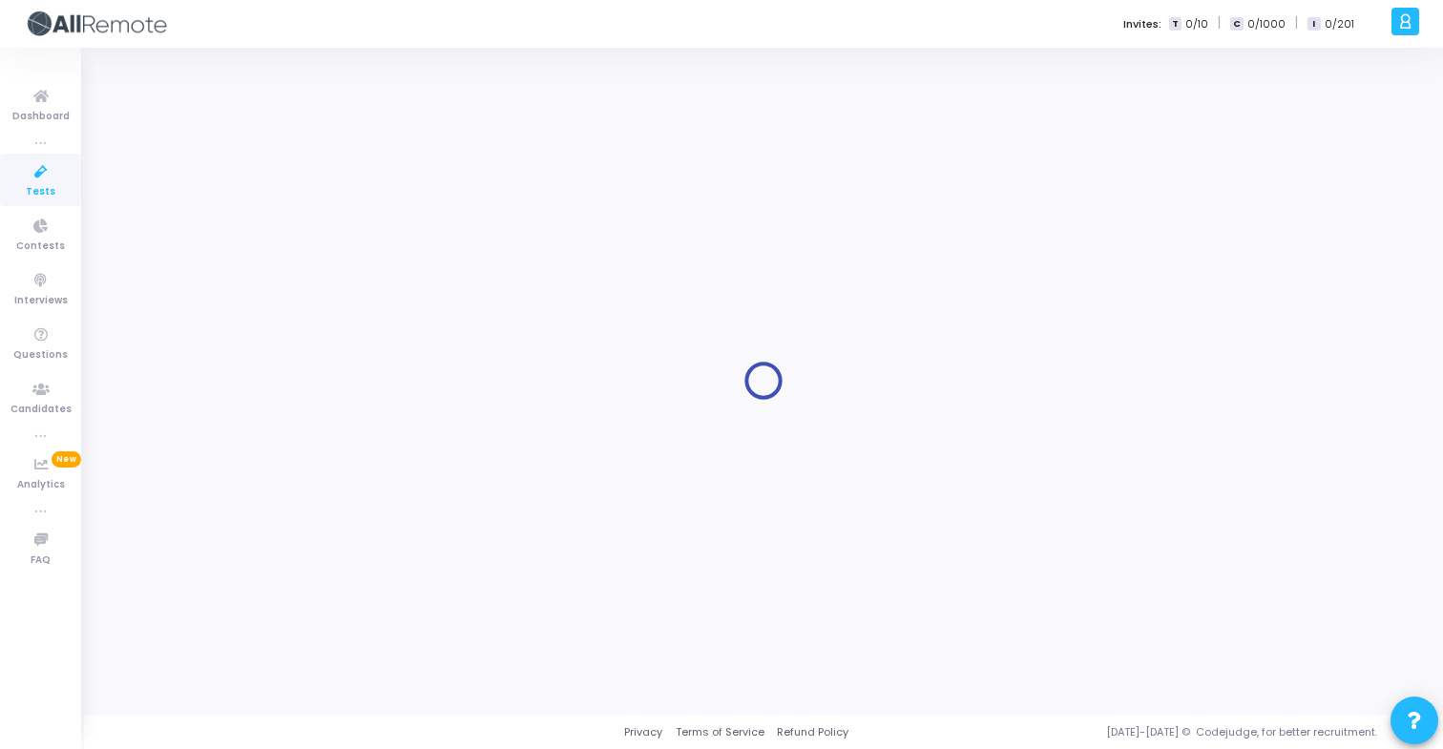 This screenshot has width=1443, height=749. Describe the element at coordinates (720, 732) in the screenshot. I see `a: Terms of Service` at that location.